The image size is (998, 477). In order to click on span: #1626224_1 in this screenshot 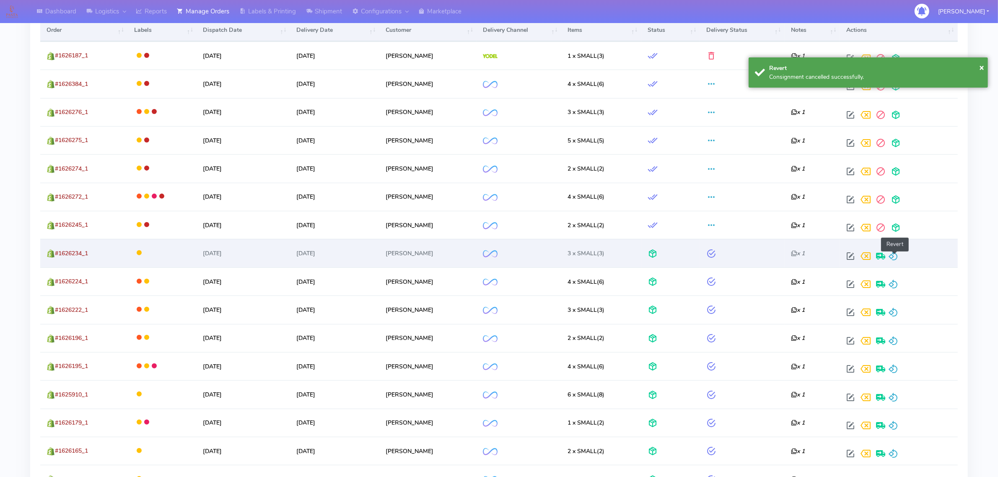, I will do `click(71, 281)`.